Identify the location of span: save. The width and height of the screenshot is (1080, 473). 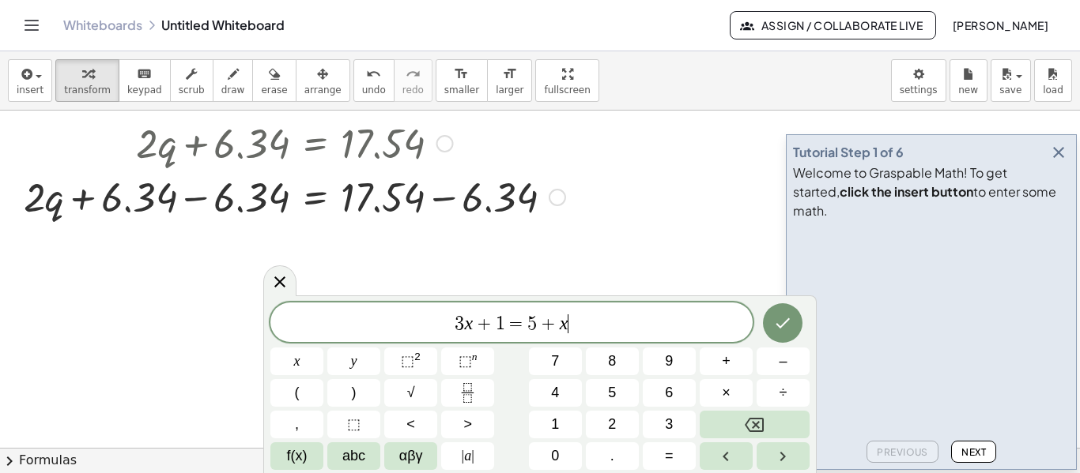
(1010, 90).